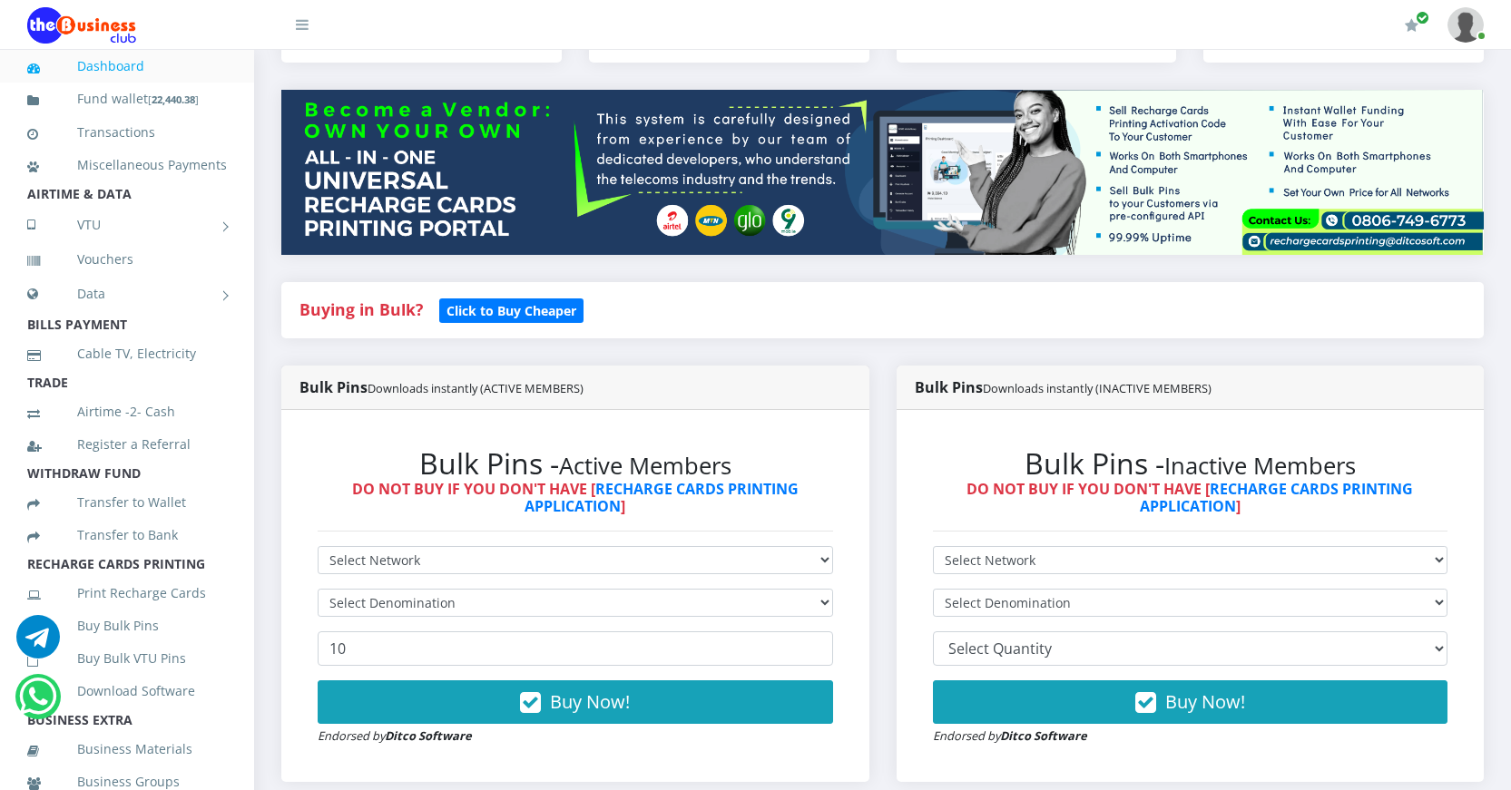 The width and height of the screenshot is (1511, 790). I want to click on img: Logo, so click(82, 25).